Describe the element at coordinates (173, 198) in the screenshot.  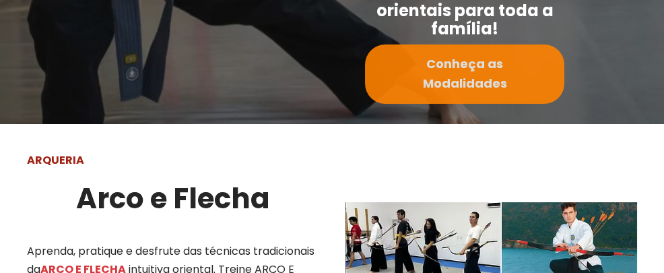
I see `strong: Arco e Flecha` at that location.